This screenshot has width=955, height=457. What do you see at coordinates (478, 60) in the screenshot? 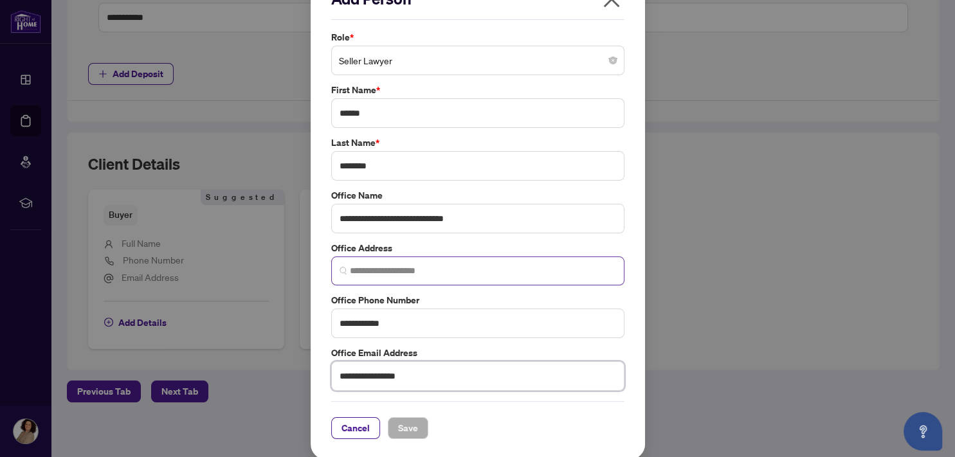
I see `span: Seller Lawyer` at bounding box center [478, 60].